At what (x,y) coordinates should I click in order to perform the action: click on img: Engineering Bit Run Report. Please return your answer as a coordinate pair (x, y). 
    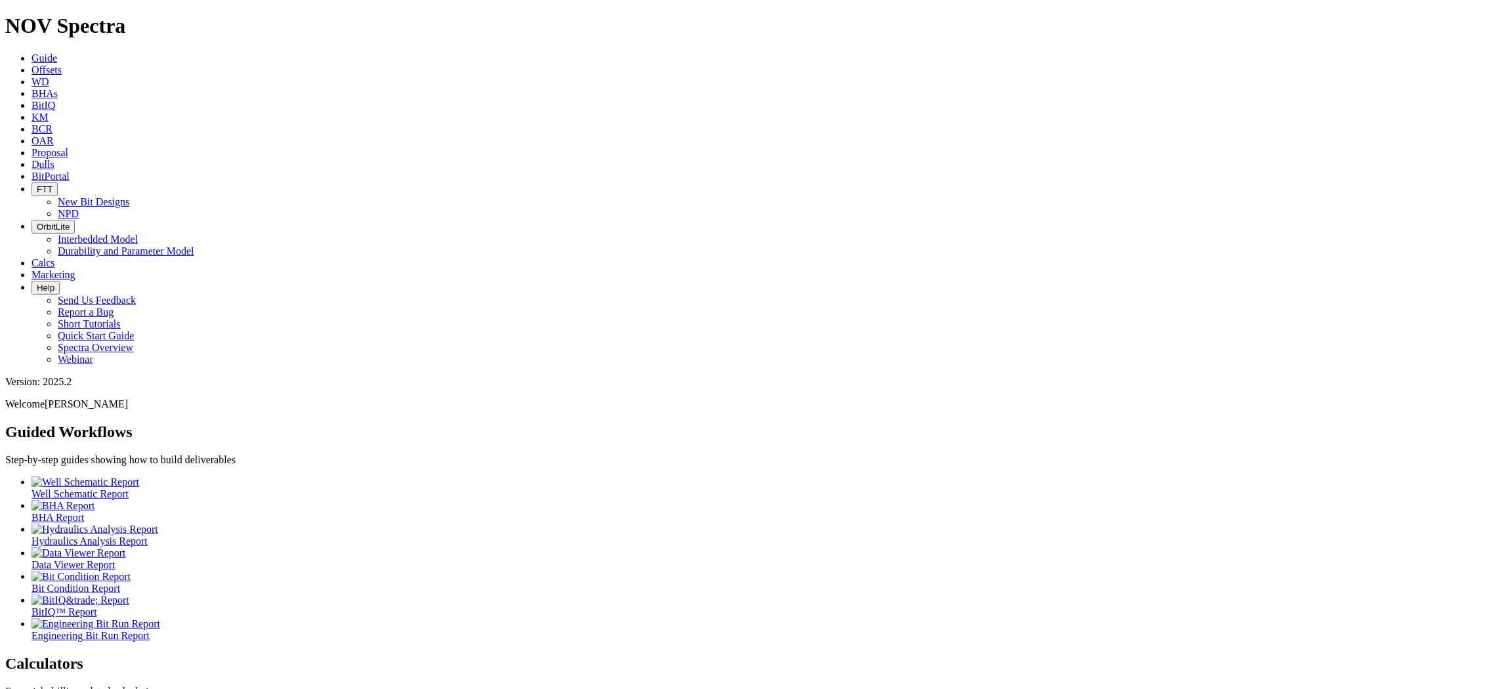
    Looking at the image, I should click on (96, 624).